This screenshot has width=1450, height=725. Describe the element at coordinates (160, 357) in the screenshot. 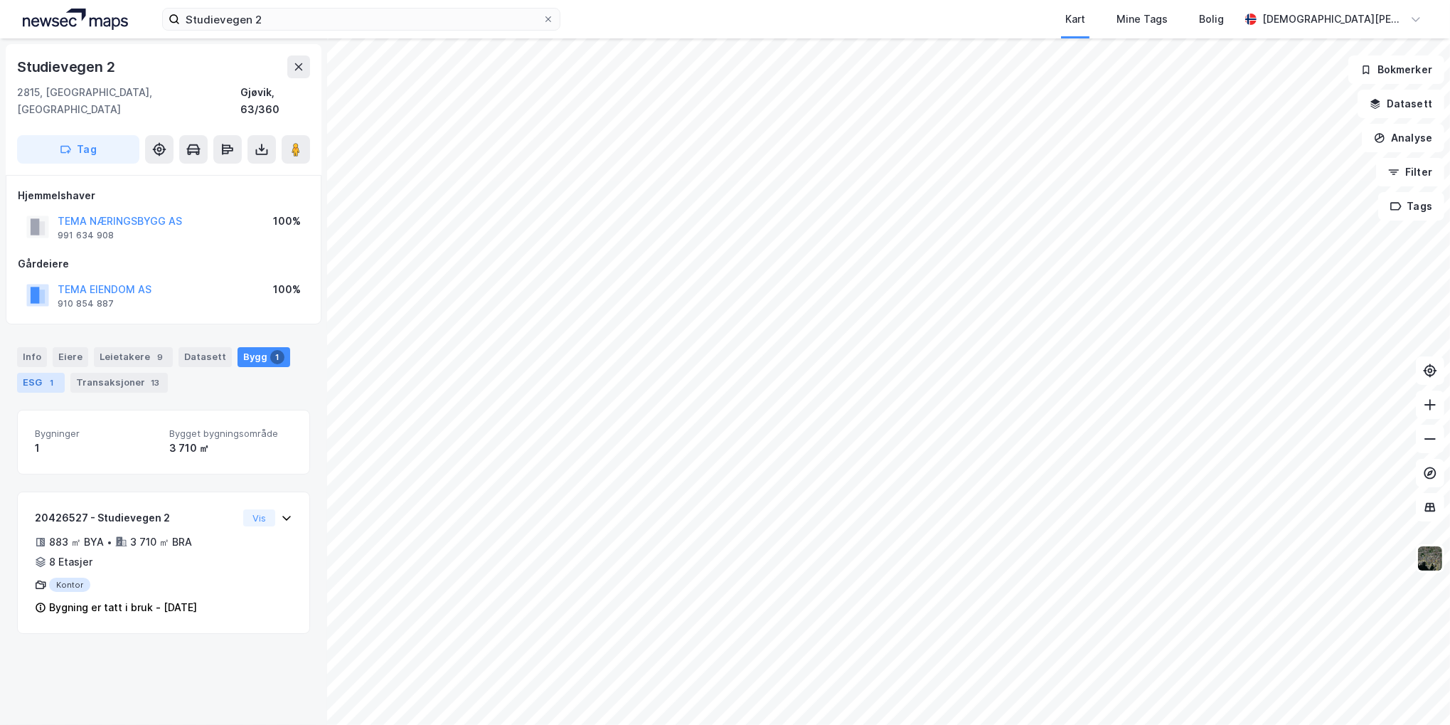

I see `div: 9` at that location.